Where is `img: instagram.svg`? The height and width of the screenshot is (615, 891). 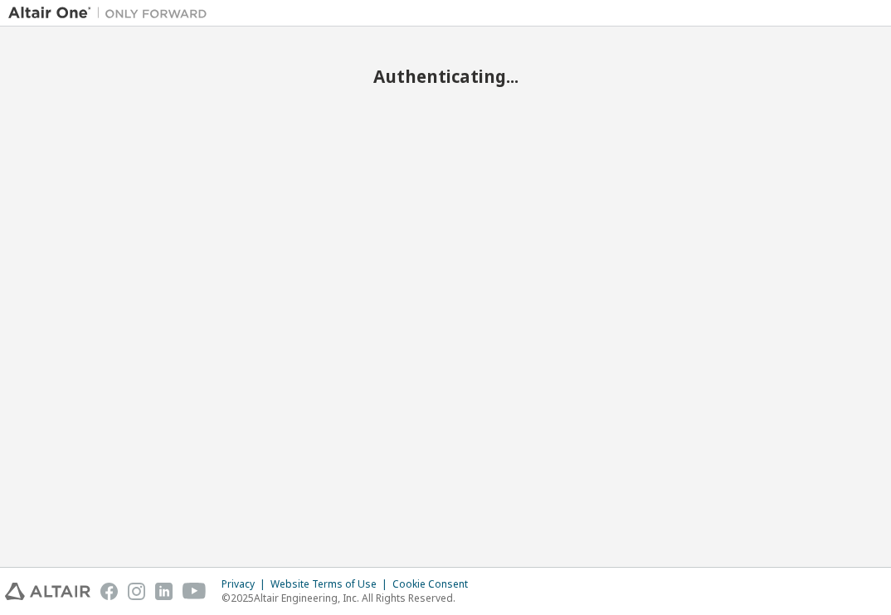
img: instagram.svg is located at coordinates (136, 591).